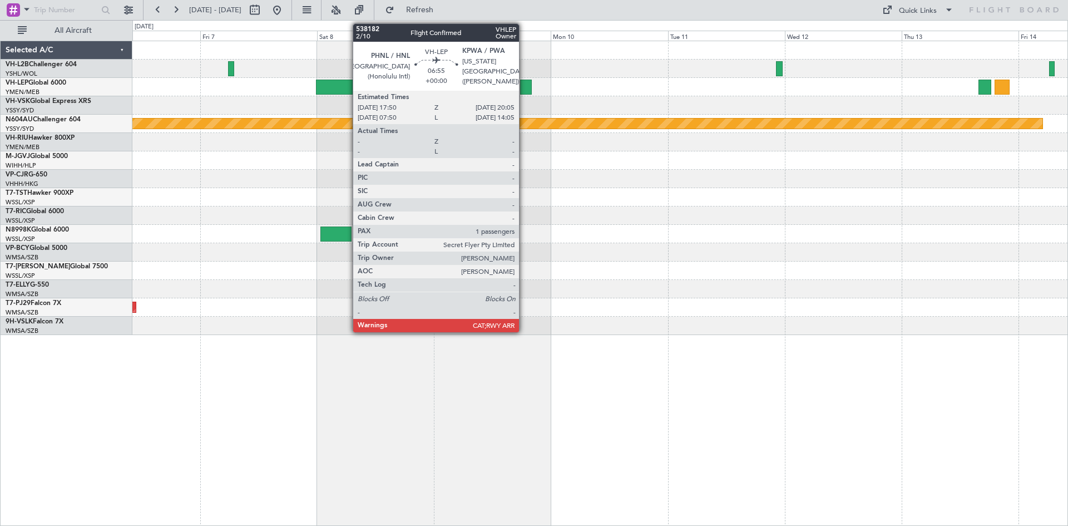 The height and width of the screenshot is (526, 1068). I want to click on div: Thu 6, so click(142, 36).